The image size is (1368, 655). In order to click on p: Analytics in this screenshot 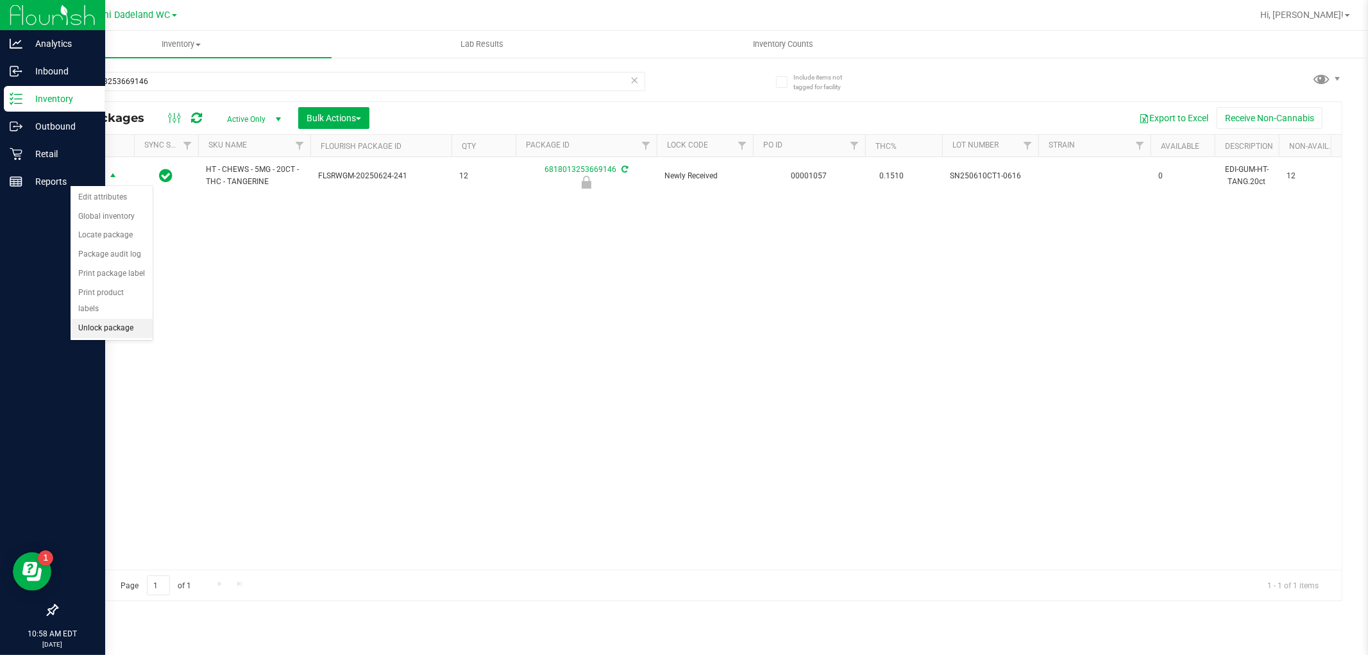, I will do `click(61, 44)`.